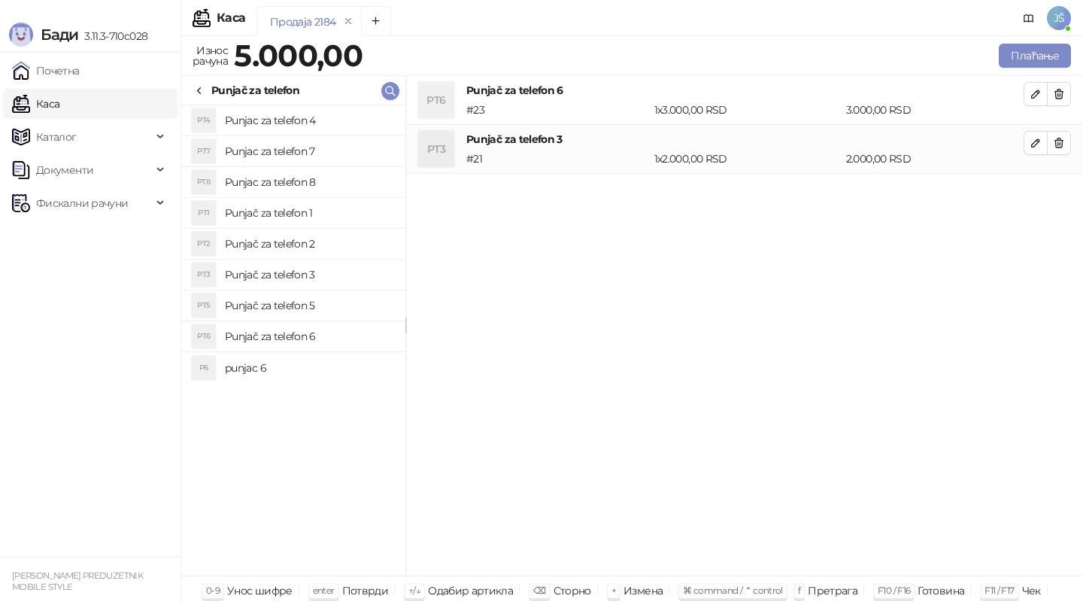 The image size is (1083, 605). What do you see at coordinates (293, 340) in the screenshot?
I see `div: grid` at bounding box center [293, 340].